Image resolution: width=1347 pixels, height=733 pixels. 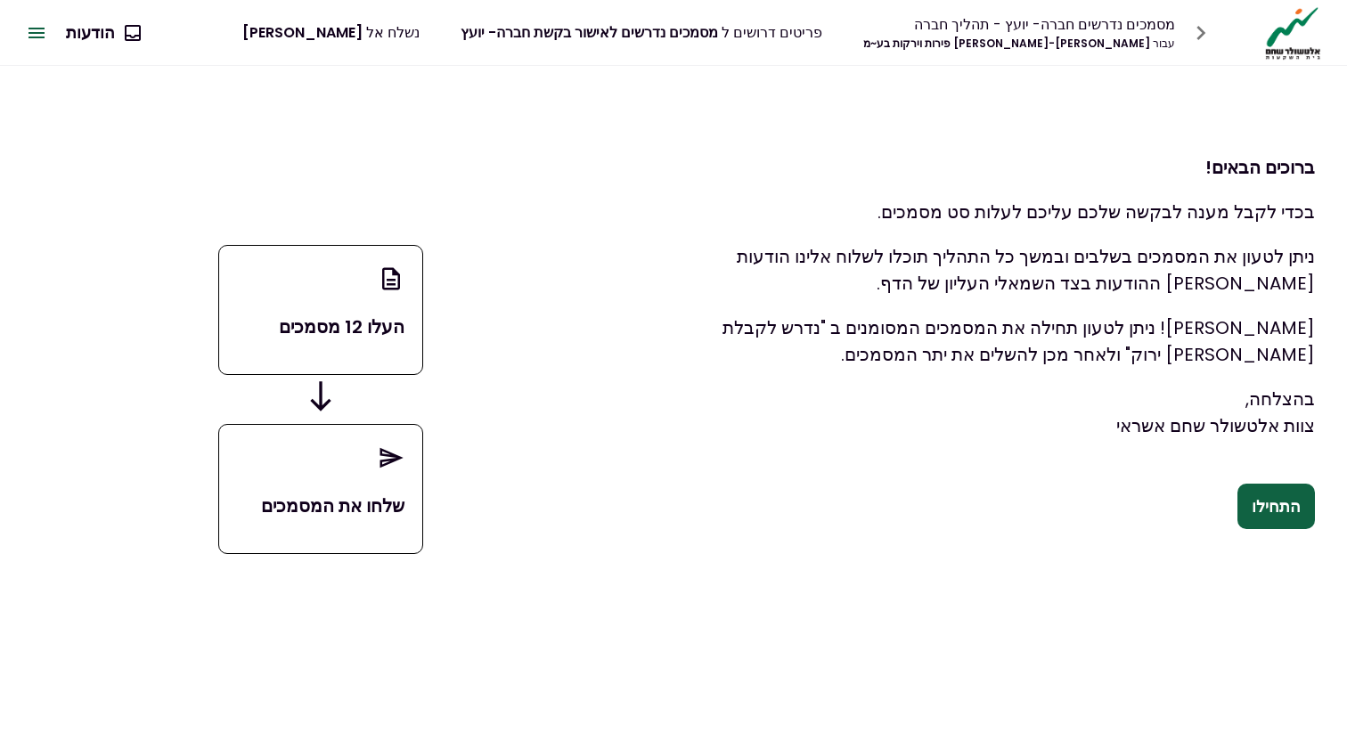 What do you see at coordinates (1260, 167) in the screenshot?
I see `strong: ברוכים הבאים!` at bounding box center [1260, 167].